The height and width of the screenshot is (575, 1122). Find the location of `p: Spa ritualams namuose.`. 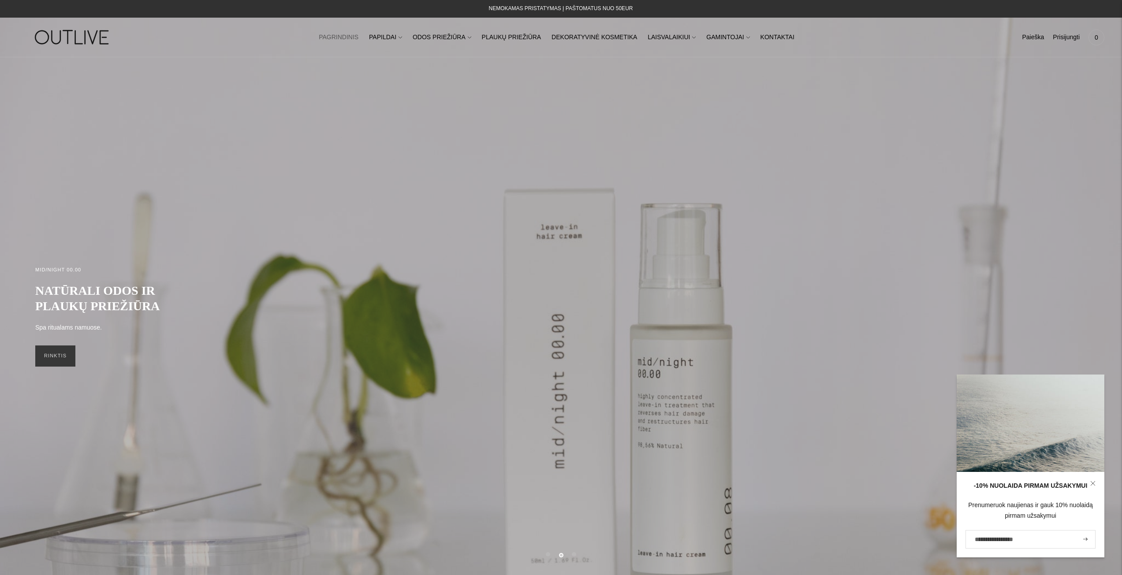

p: Spa ritualams namuose. is located at coordinates (68, 328).